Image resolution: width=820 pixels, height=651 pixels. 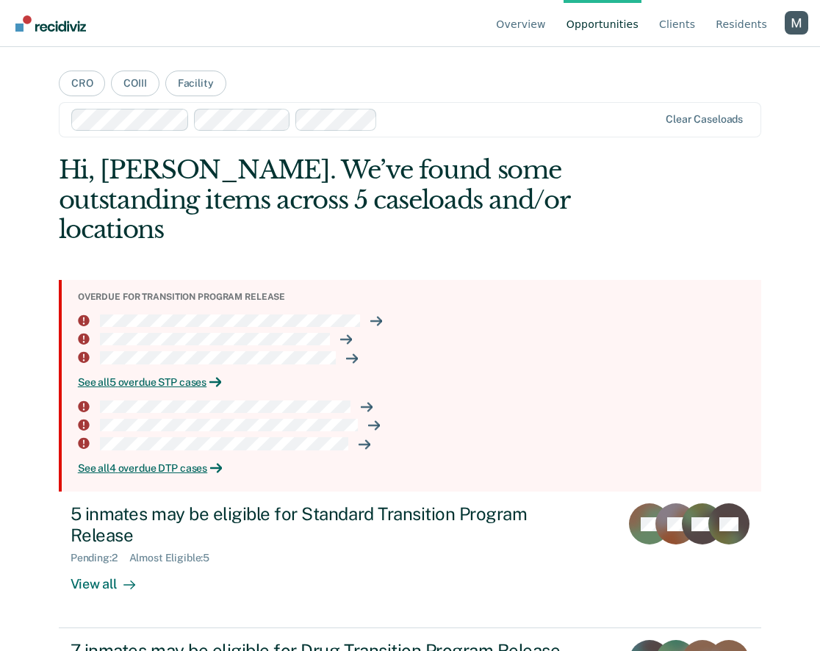 I want to click on button: CRO, so click(x=82, y=83).